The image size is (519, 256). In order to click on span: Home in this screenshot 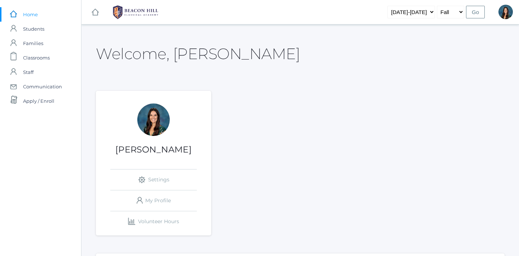, I will do `click(30, 14)`.